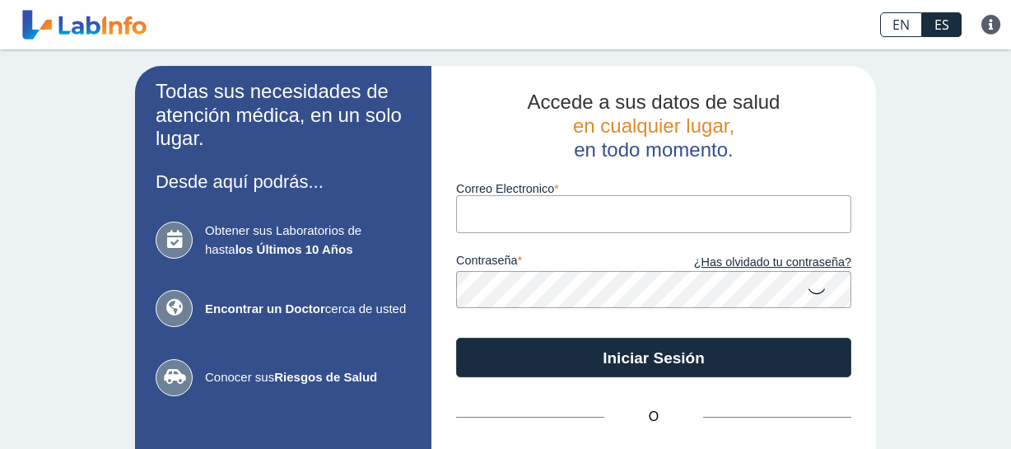 The width and height of the screenshot is (1011, 449). I want to click on span: cerca de usted, so click(308, 309).